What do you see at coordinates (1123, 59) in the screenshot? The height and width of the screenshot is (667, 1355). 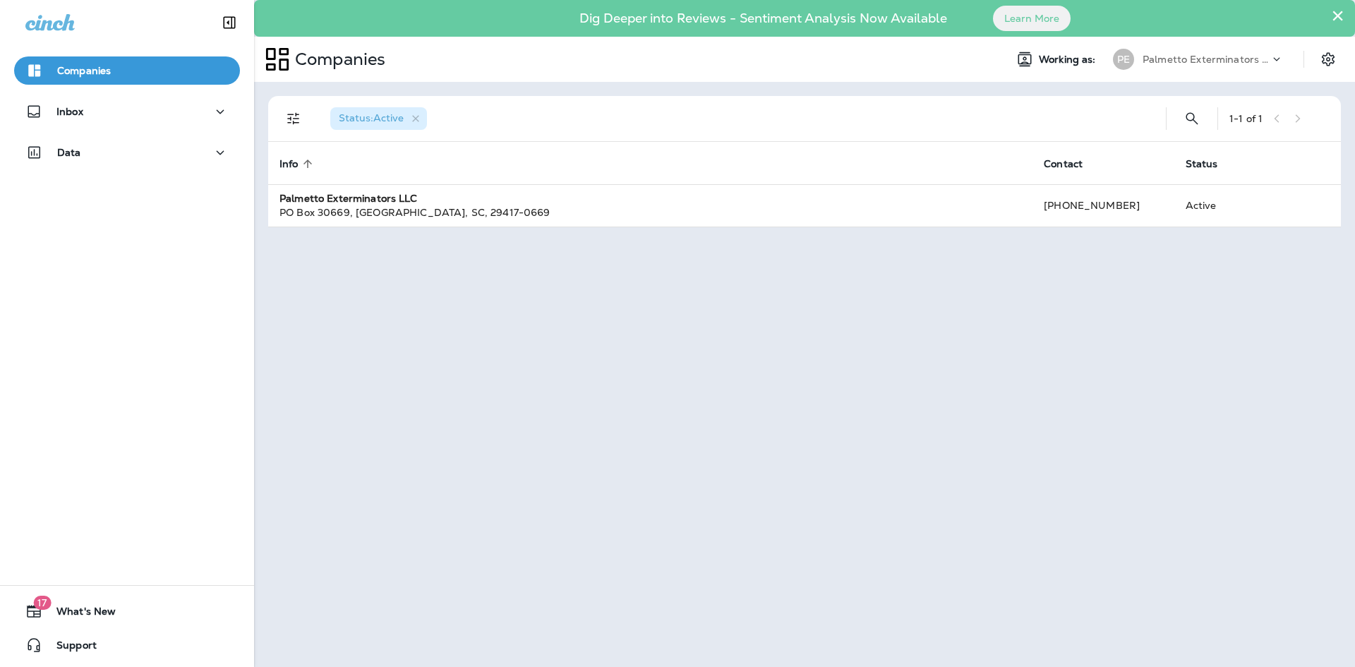 I see `div: PE` at bounding box center [1123, 59].